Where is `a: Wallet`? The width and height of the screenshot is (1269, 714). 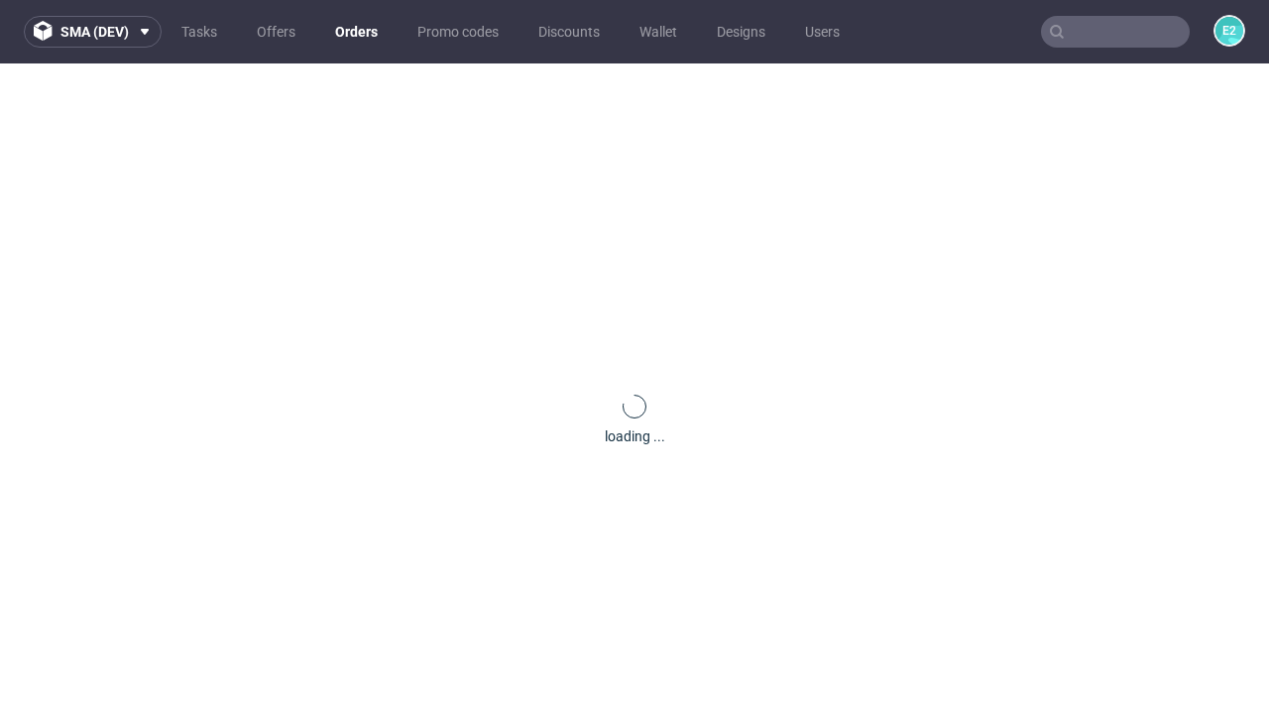
a: Wallet is located at coordinates (658, 32).